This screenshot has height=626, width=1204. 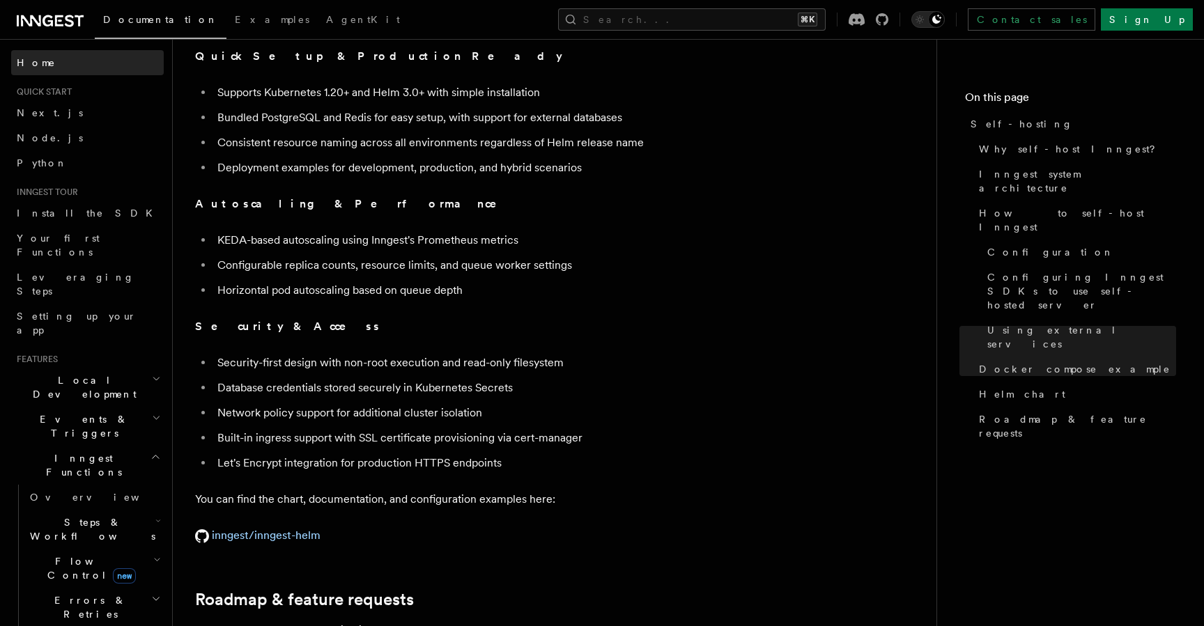 What do you see at coordinates (474, 500) in the screenshot?
I see `p: You can find the chart, documentation, and configuration examples here:` at bounding box center [474, 500].